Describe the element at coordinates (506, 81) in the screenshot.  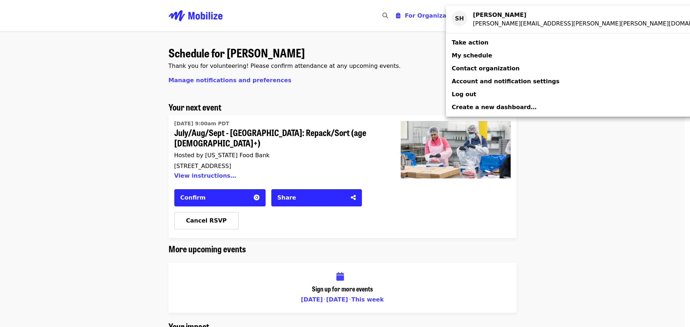
I see `span: Account and notification settings` at that location.